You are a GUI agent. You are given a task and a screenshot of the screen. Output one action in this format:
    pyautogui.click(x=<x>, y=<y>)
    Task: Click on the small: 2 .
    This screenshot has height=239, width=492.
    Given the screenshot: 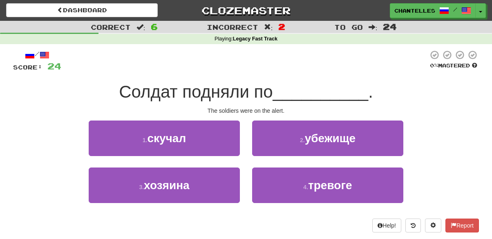 What is the action you would take?
    pyautogui.click(x=303, y=140)
    